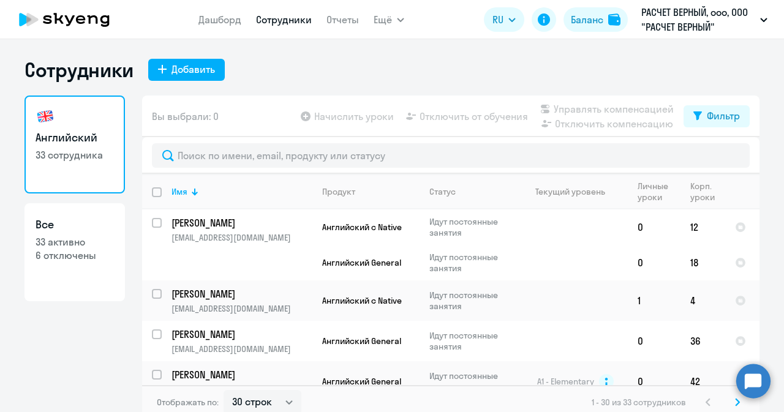  I want to click on span: RU, so click(498, 20).